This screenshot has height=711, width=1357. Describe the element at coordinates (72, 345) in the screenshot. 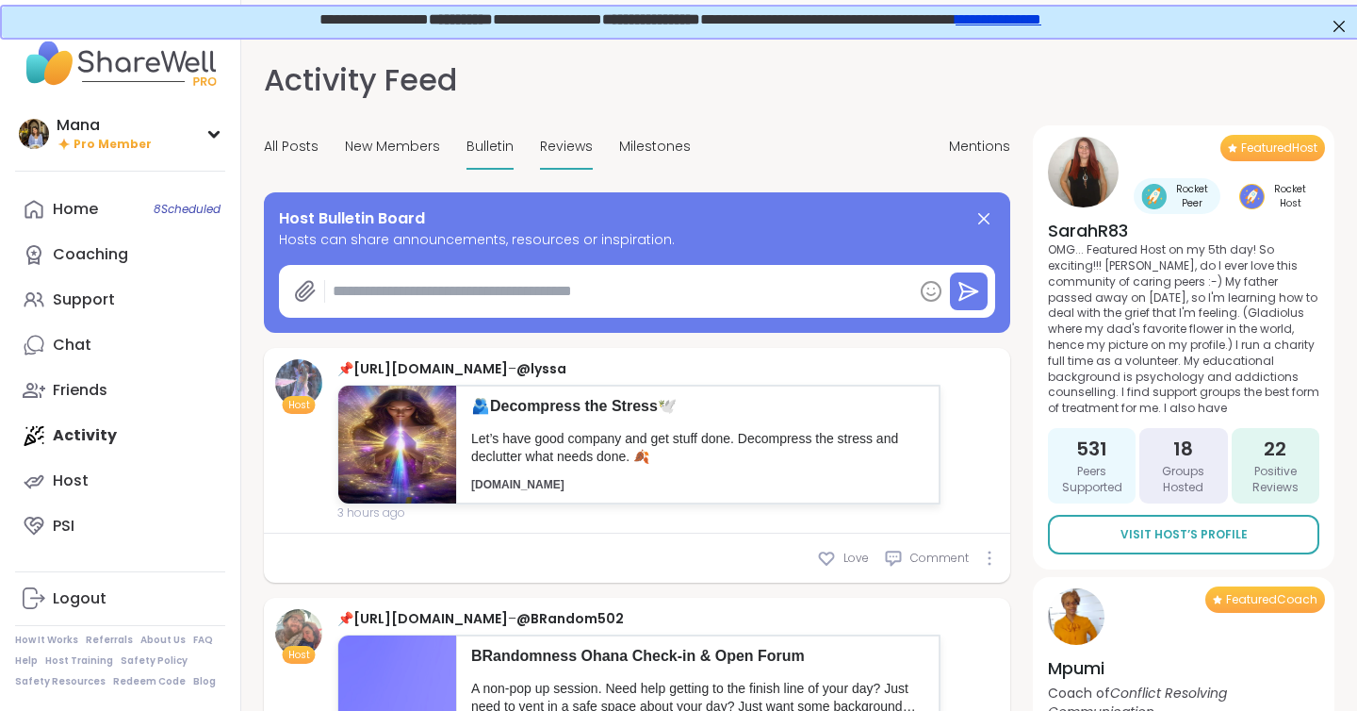

I see `div: Chat` at that location.